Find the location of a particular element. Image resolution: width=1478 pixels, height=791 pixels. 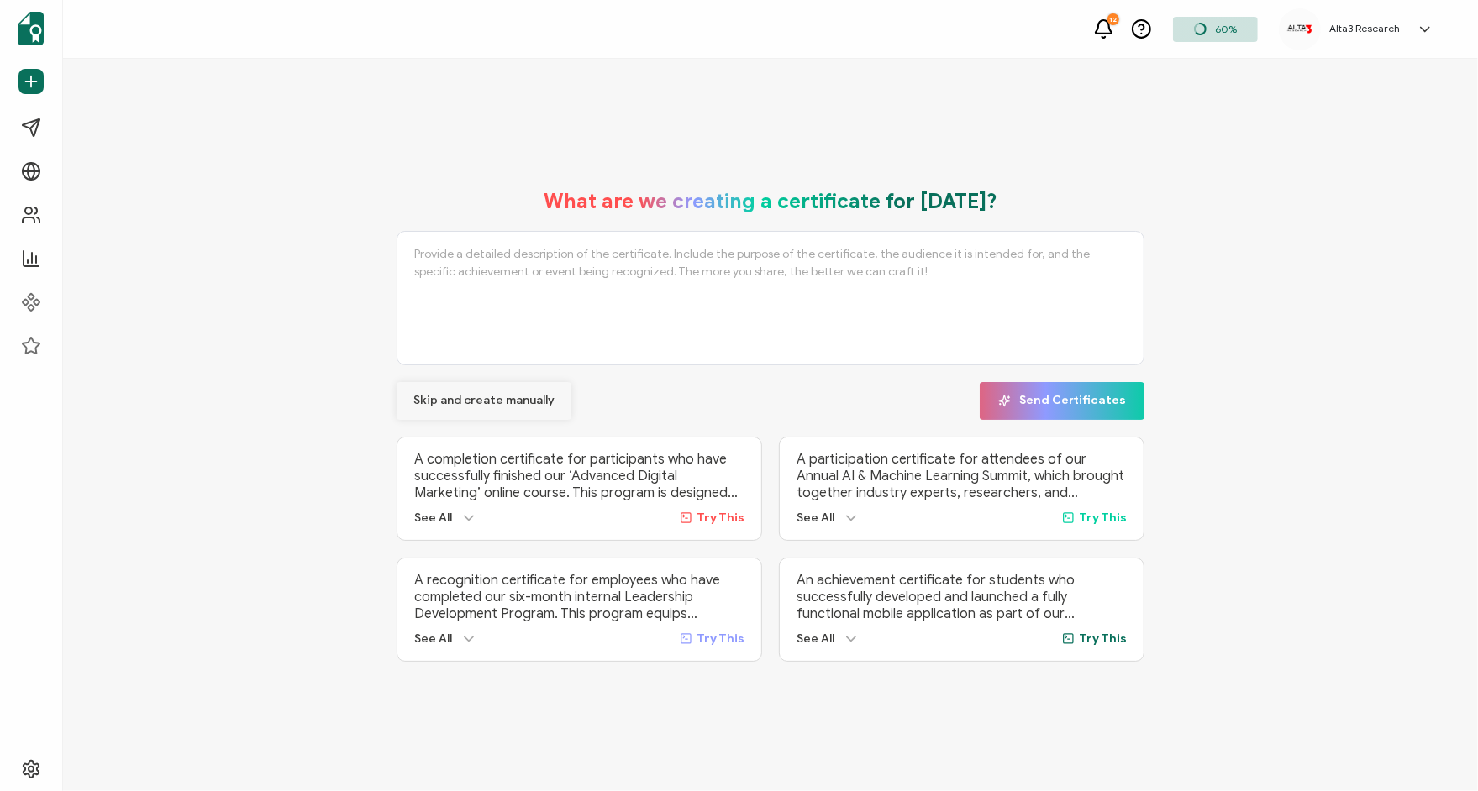

img: 7ee72628-a328-4fe9-aed3-aef23534b8a8.png is located at coordinates (1300, 29).